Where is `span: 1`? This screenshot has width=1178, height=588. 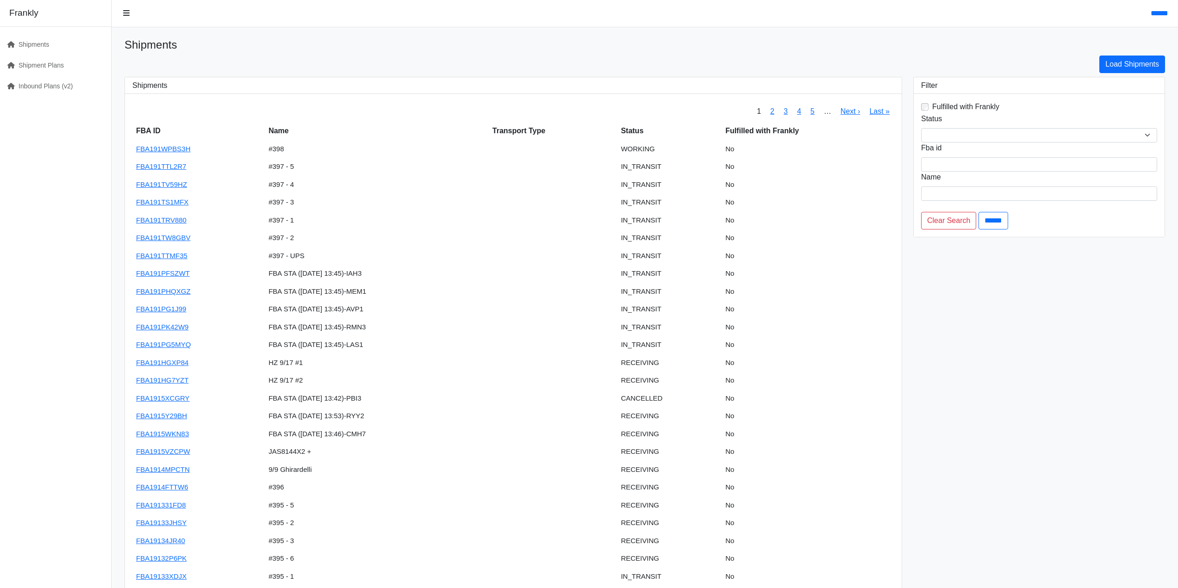
span: 1 is located at coordinates (758, 112).